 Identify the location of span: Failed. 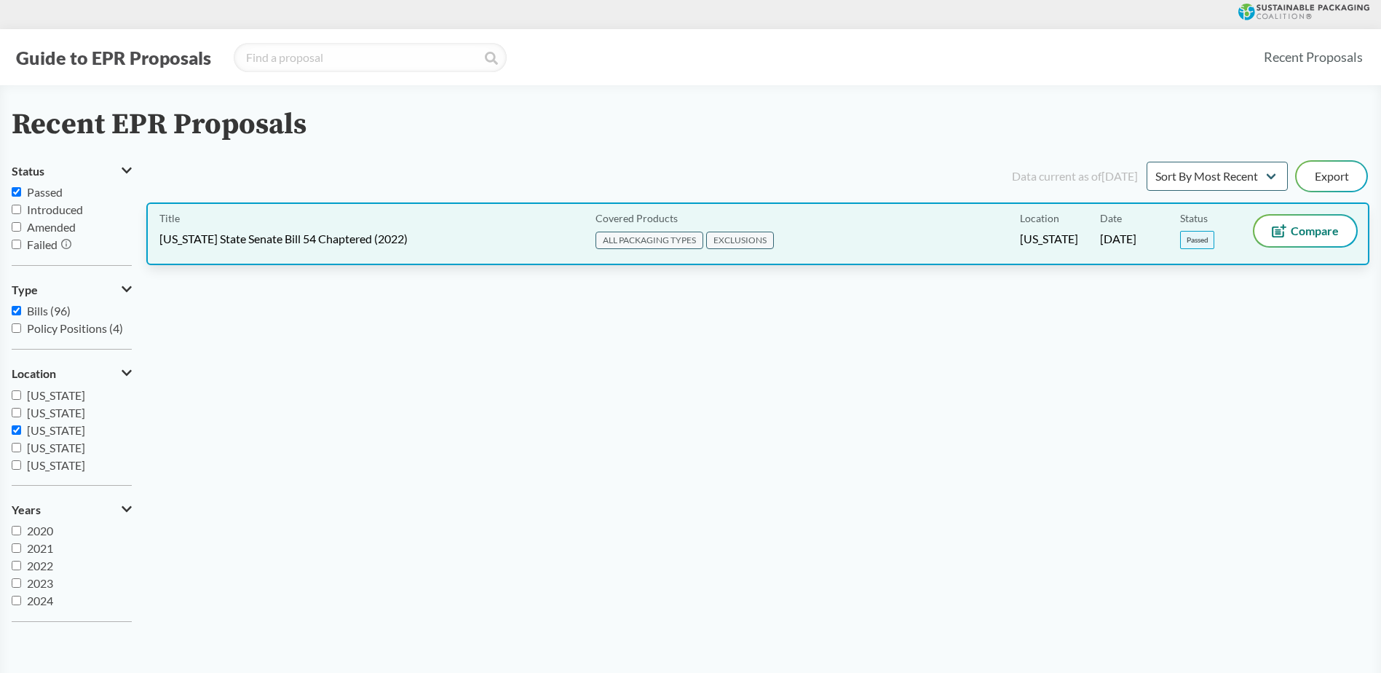
(42, 244).